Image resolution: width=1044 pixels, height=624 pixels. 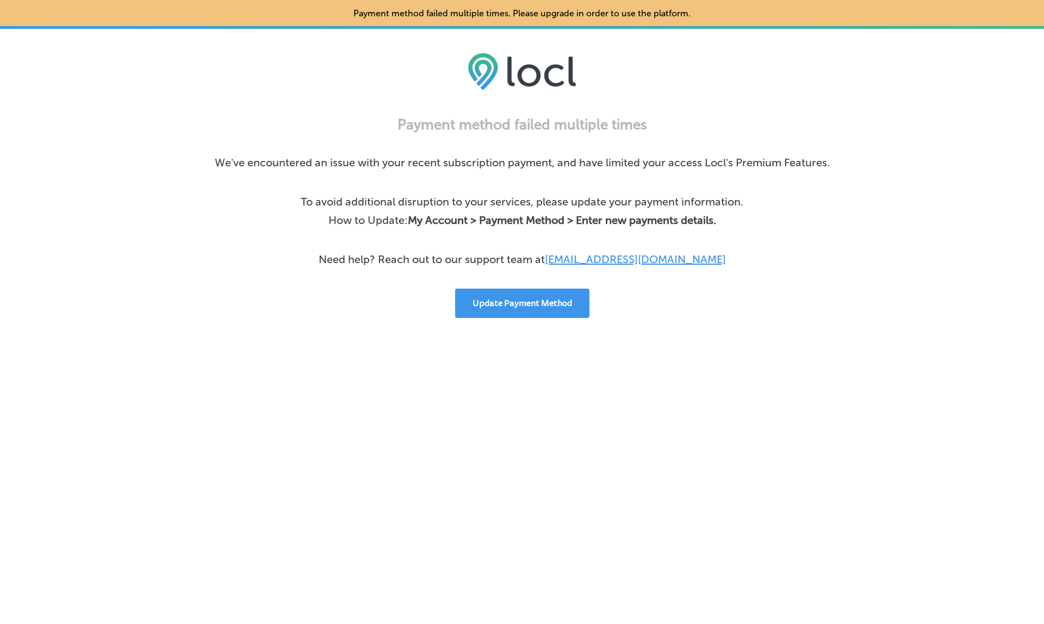 What do you see at coordinates (522, 202) in the screenshot?
I see `p: To avoid additional disruption to your services, please update your payment information.` at bounding box center [522, 202].